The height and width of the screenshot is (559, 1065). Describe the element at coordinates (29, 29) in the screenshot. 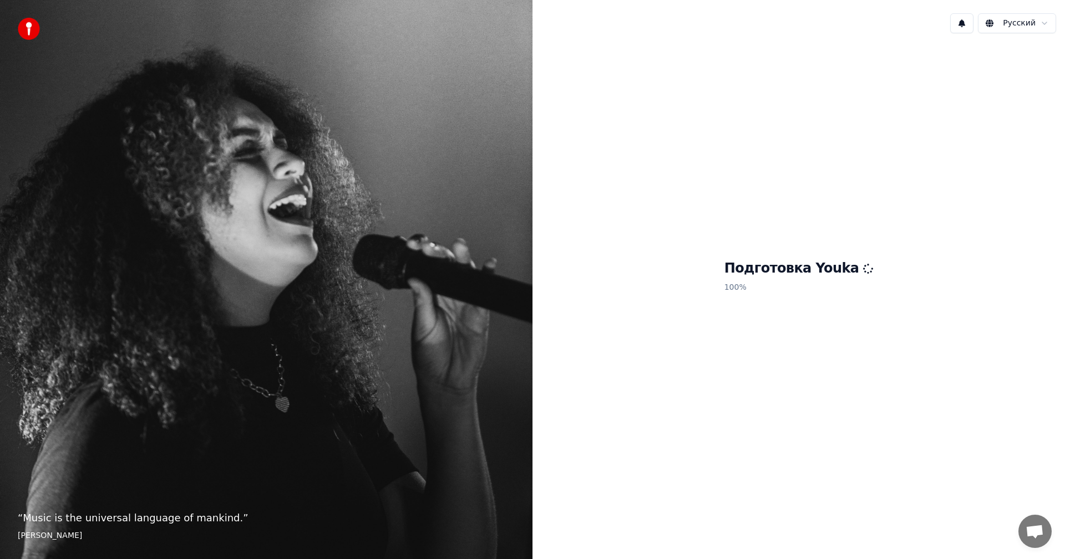

I see `img: youka` at that location.